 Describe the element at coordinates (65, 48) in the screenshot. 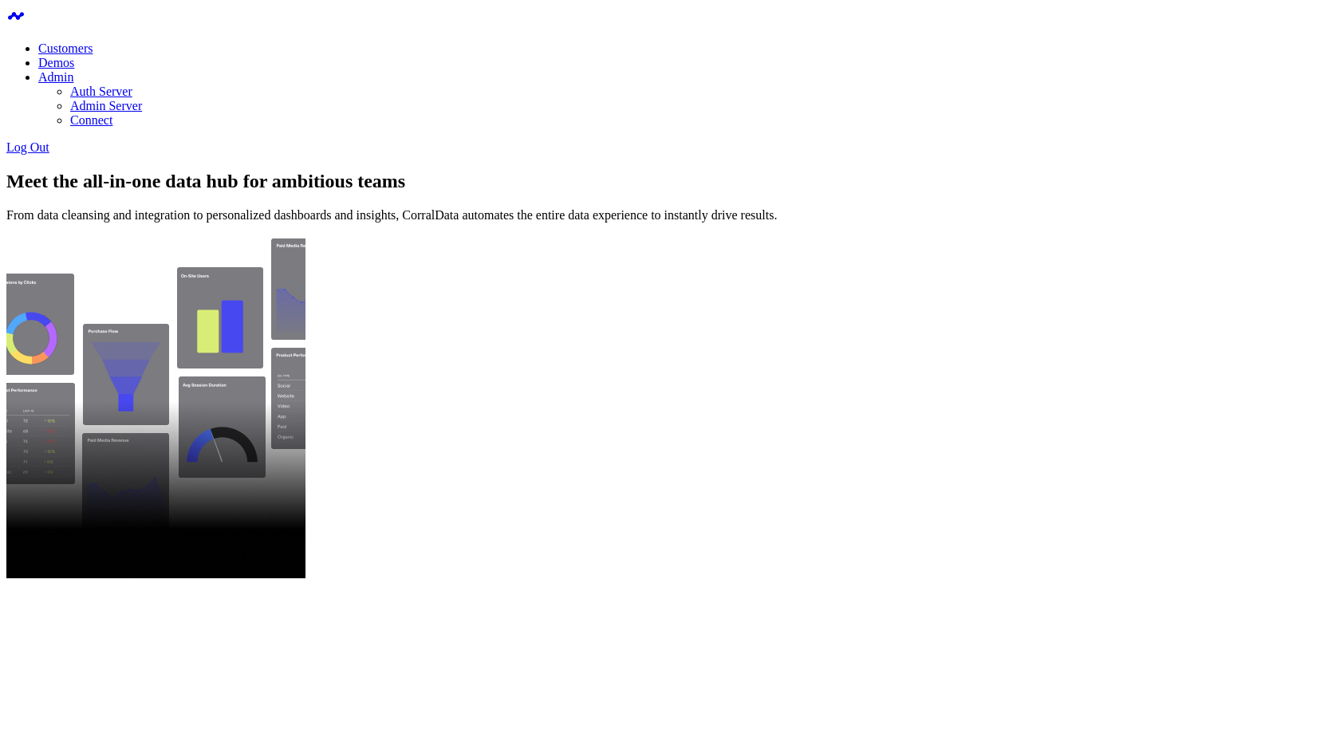

I see `a: Customers` at that location.